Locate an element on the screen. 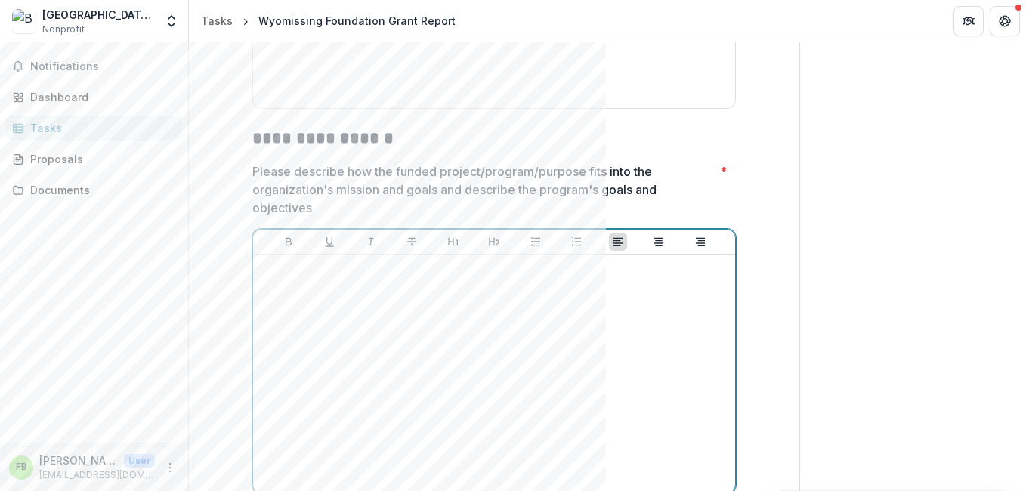 This screenshot has width=1026, height=491. button: Align Left is located at coordinates (618, 242).